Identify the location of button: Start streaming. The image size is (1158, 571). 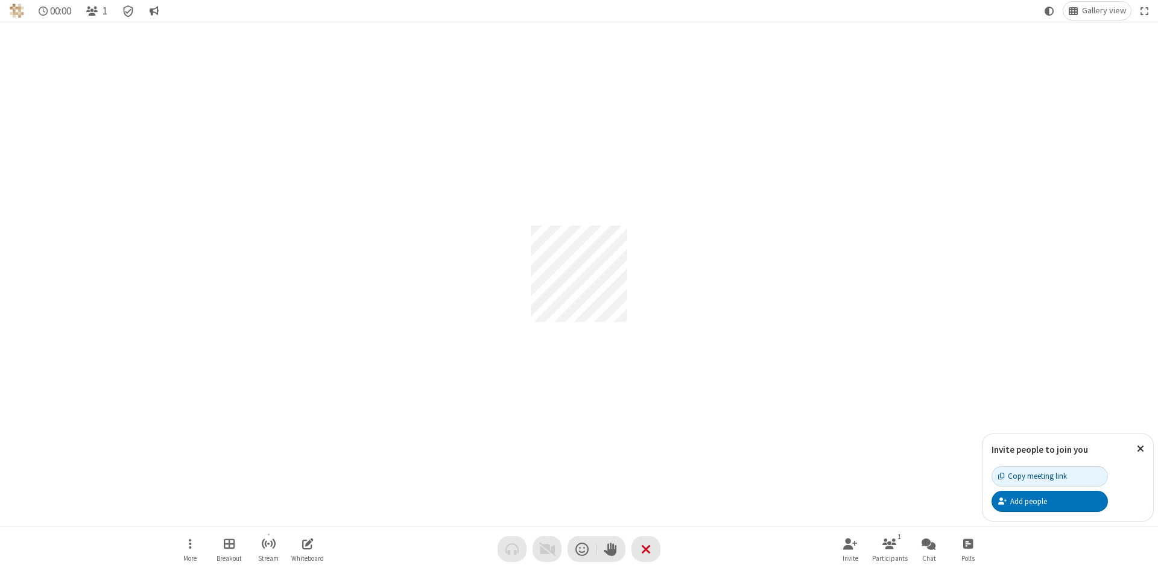
(268, 549).